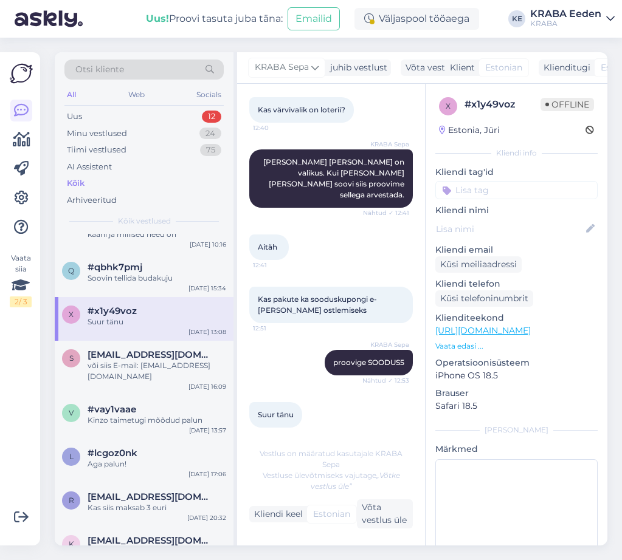 Image resolution: width=622 pixels, height=560 pixels. What do you see at coordinates (144, 221) in the screenshot?
I see `span: Kõik vestlused` at bounding box center [144, 221].